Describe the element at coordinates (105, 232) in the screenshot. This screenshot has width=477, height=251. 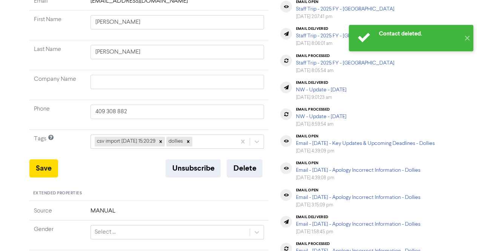
I see `div: Select ...` at that location.